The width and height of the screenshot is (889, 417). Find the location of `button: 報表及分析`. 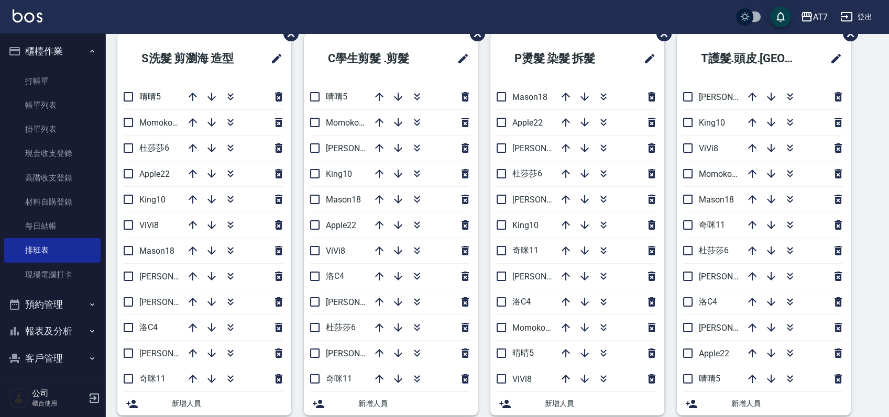

button: 報表及分析 is located at coordinates (52, 331).